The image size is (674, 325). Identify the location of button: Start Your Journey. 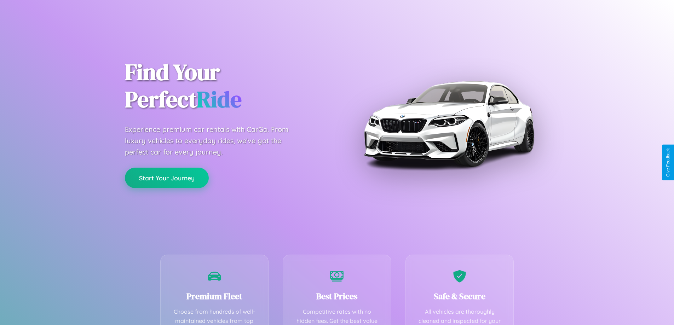
(167, 178).